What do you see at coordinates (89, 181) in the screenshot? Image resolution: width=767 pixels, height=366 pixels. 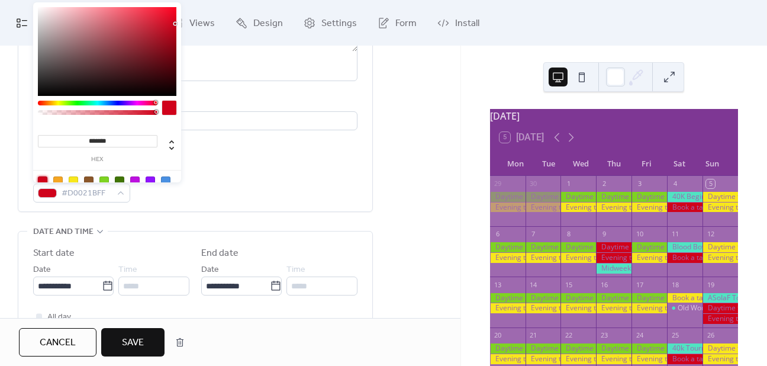 I see `div: #8B572A` at bounding box center [89, 181].